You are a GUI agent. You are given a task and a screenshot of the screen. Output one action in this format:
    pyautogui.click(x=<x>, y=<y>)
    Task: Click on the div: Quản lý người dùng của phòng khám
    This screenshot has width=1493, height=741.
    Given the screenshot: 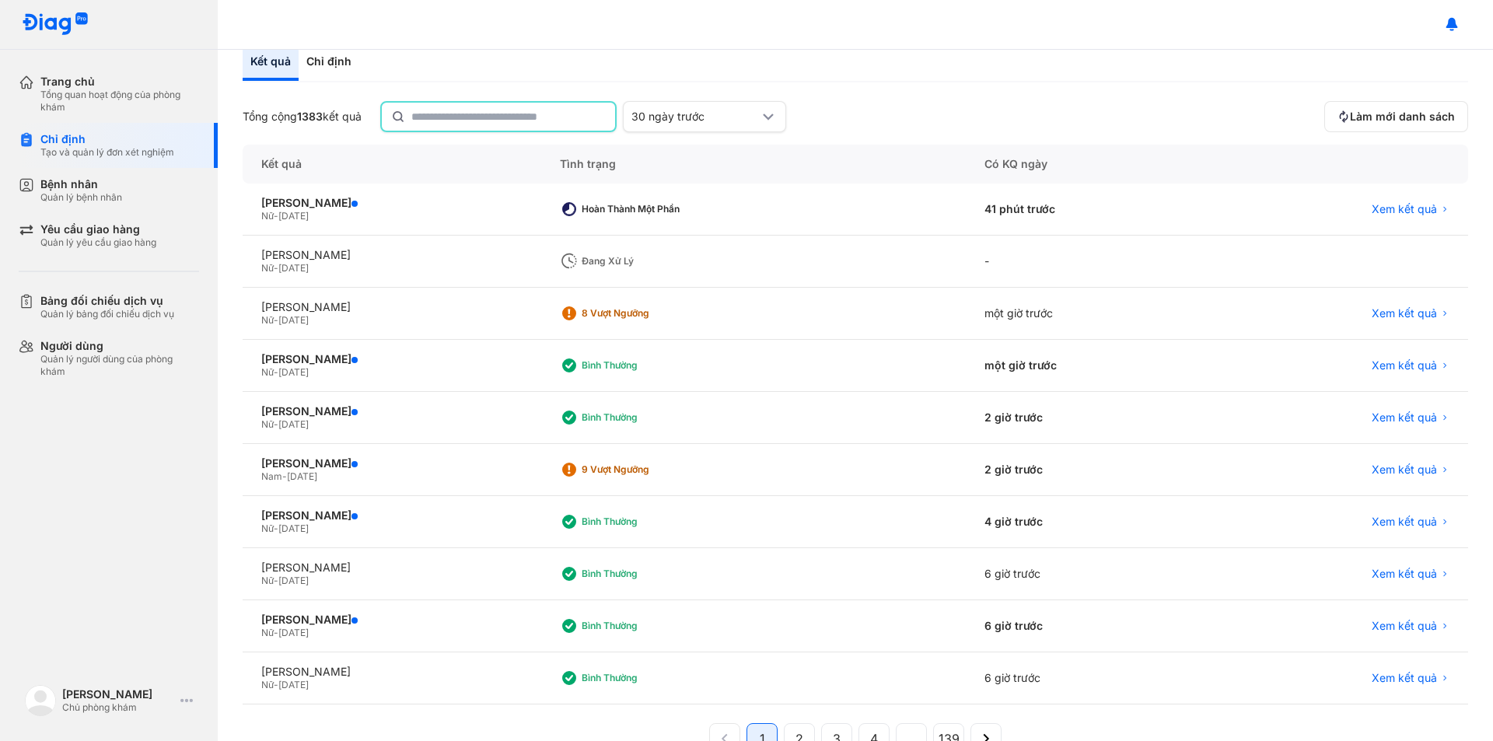 What is the action you would take?
    pyautogui.click(x=120, y=365)
    